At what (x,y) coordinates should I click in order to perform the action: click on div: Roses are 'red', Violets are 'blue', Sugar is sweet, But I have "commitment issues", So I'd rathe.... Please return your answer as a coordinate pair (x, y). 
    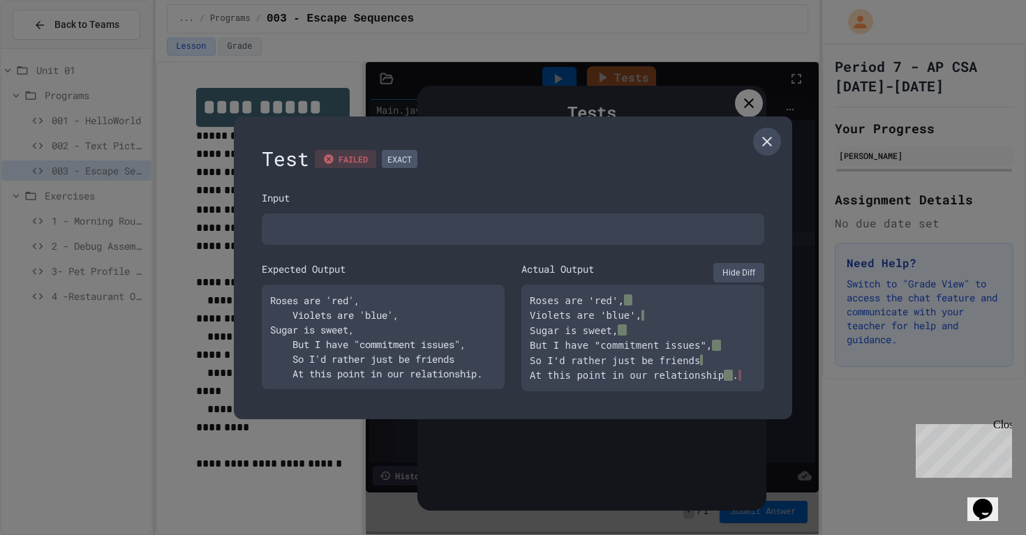
    Looking at the image, I should click on (383, 337).